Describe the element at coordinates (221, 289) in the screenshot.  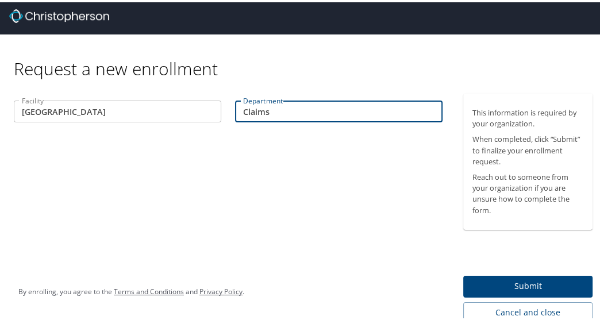
I see `a: Privacy Policy` at that location.